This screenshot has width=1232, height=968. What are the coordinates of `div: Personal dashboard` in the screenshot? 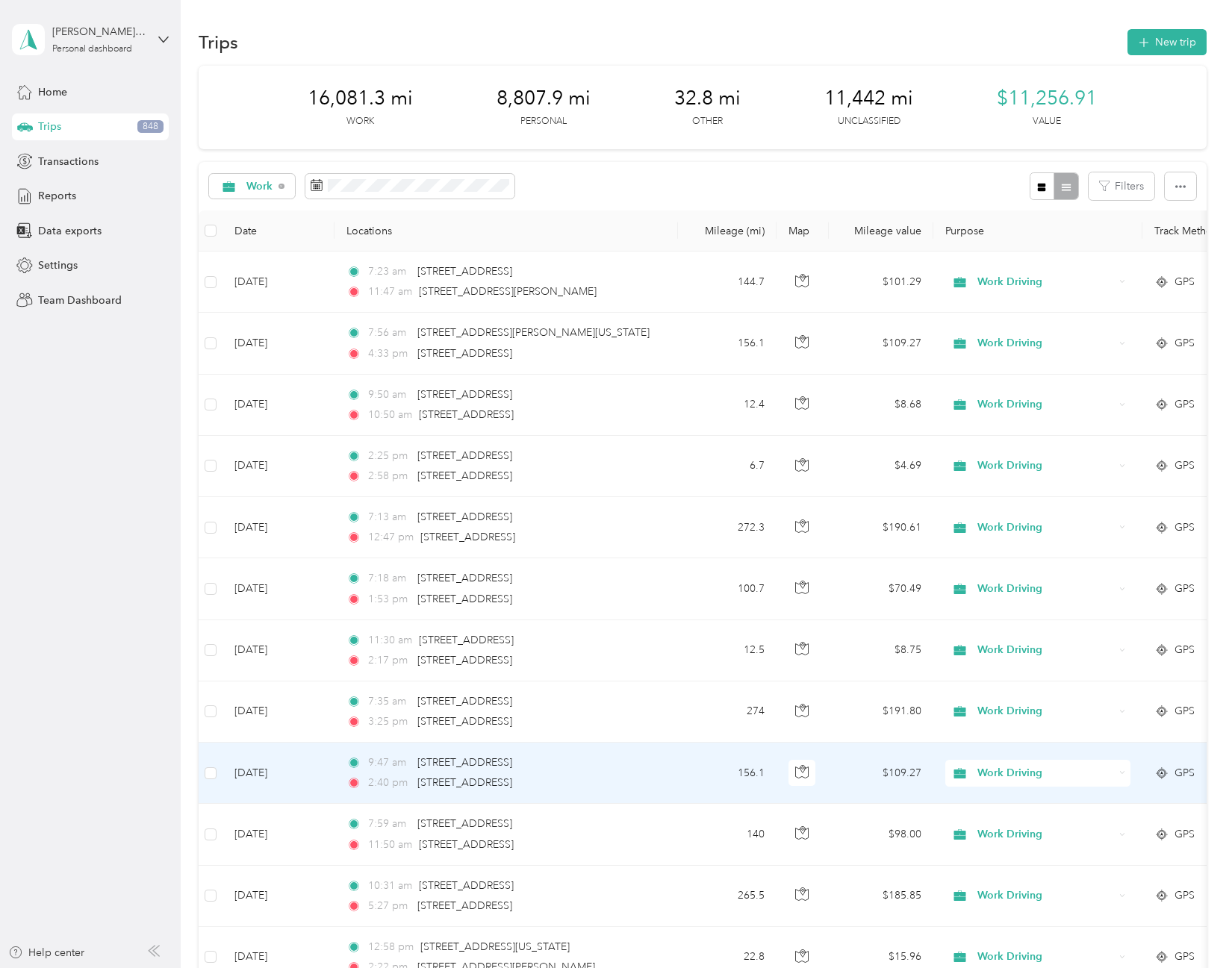 It's located at (92, 49).